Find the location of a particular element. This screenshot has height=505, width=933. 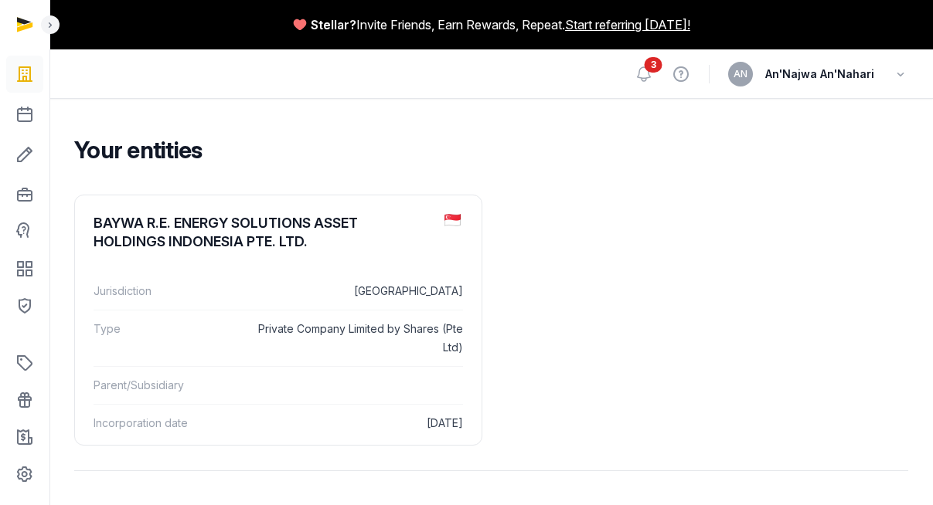

span: AN is located at coordinates (740, 74).